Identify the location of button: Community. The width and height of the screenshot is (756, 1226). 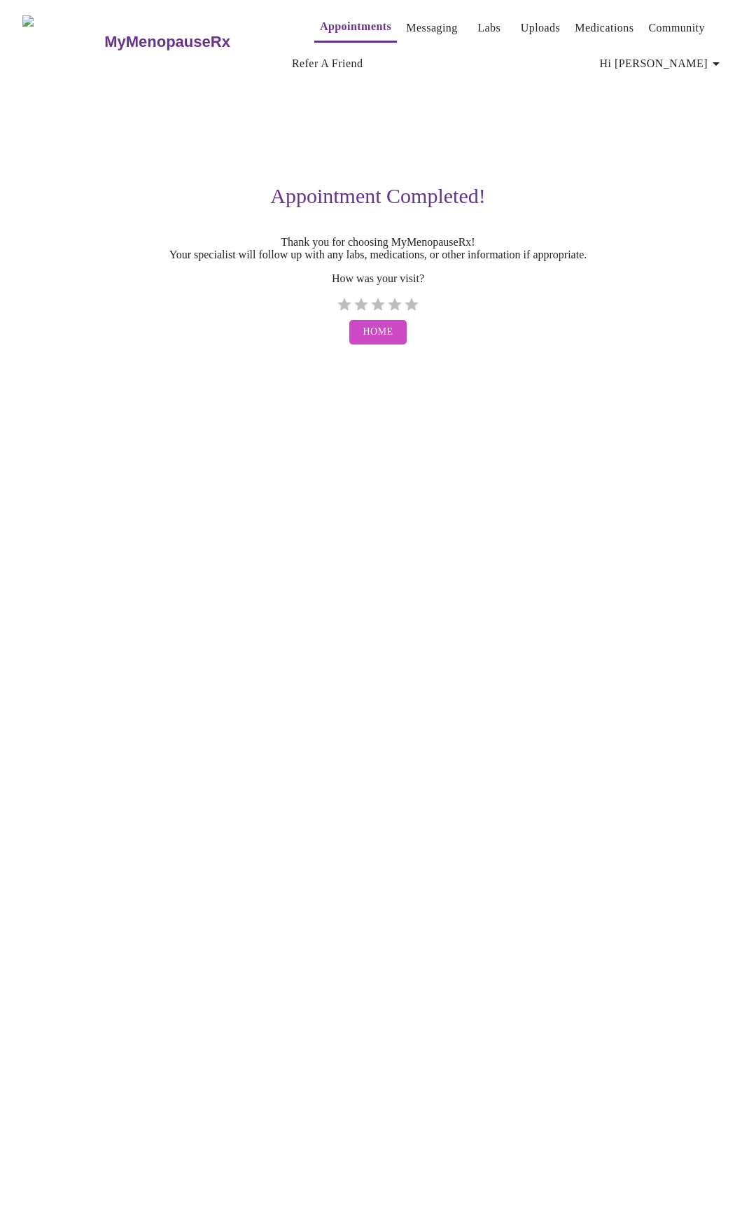
(676, 28).